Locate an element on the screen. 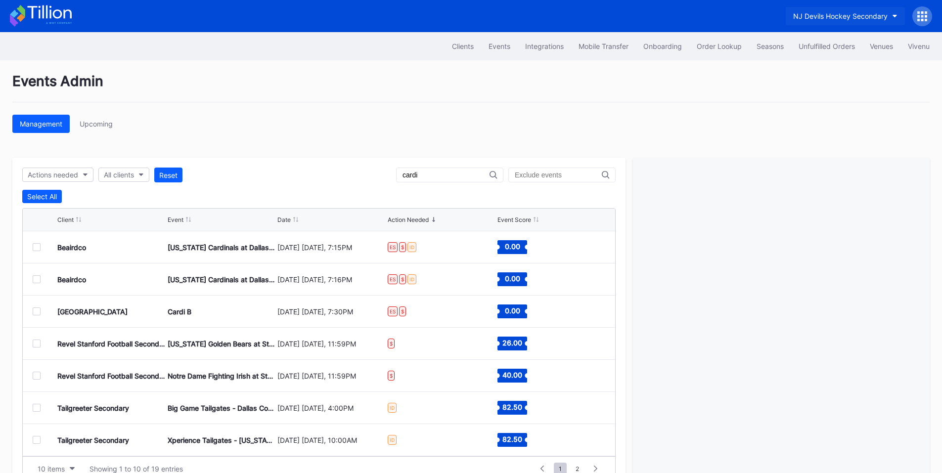 The width and height of the screenshot is (942, 473). input: Include events is located at coordinates (446, 175).